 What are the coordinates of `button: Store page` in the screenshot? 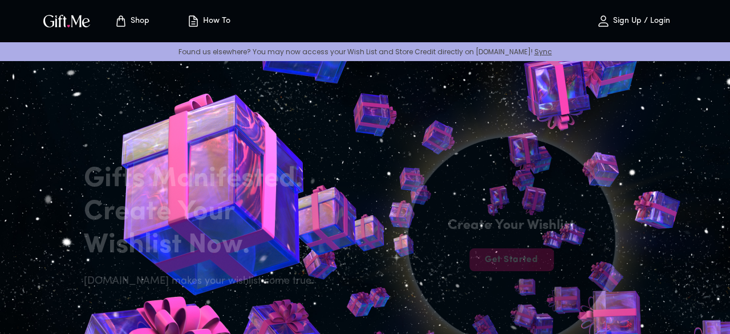 It's located at (132, 21).